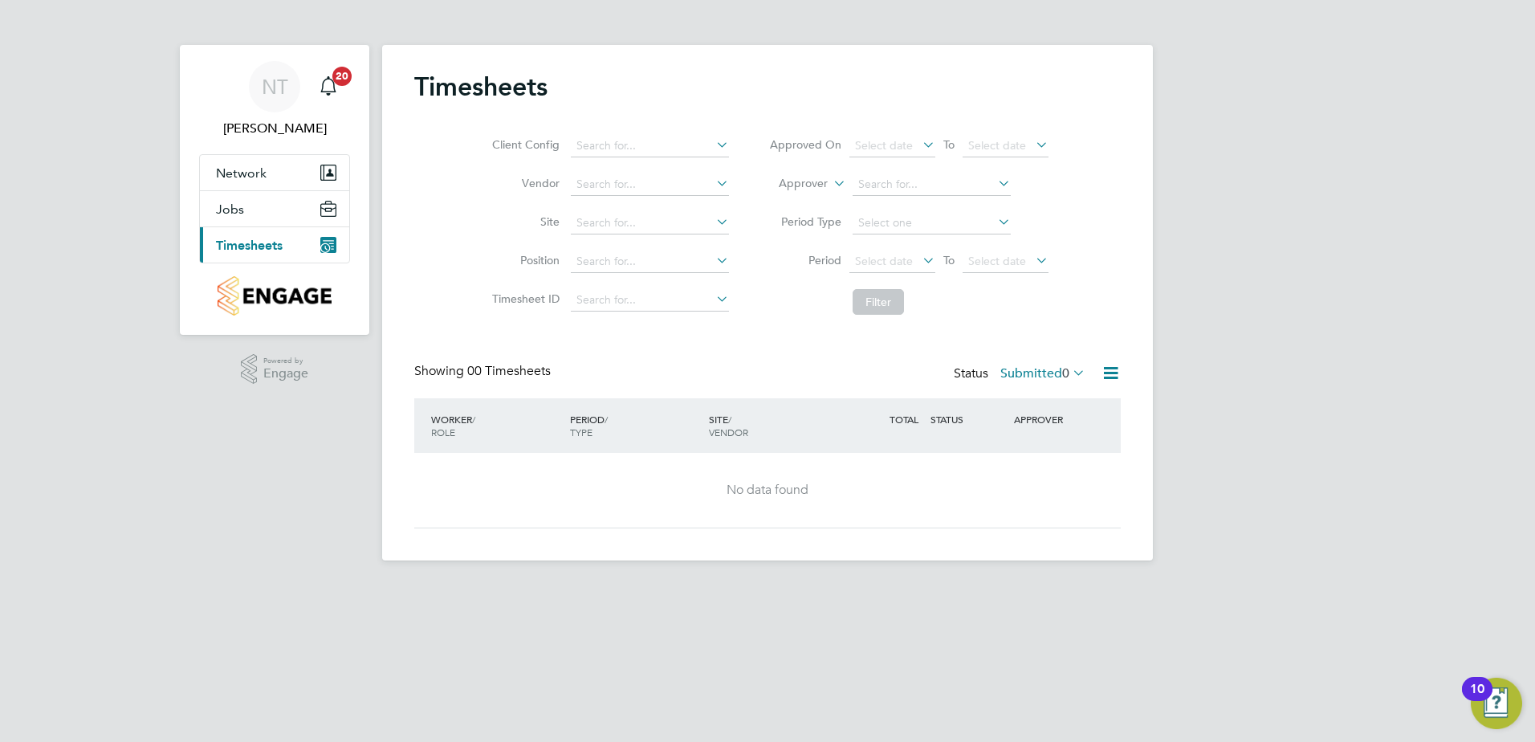 The width and height of the screenshot is (1535, 742). I want to click on button: Open Resource Center, 10 new notifications, so click(1496, 703).